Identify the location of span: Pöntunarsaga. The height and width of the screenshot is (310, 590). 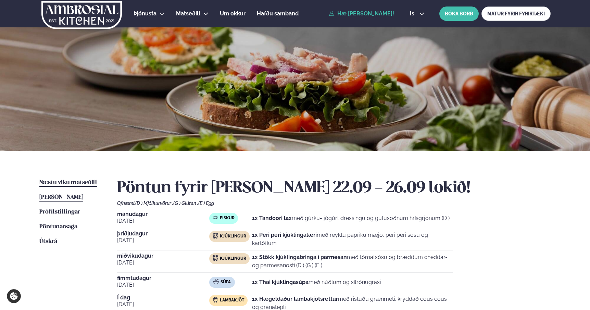
(58, 227).